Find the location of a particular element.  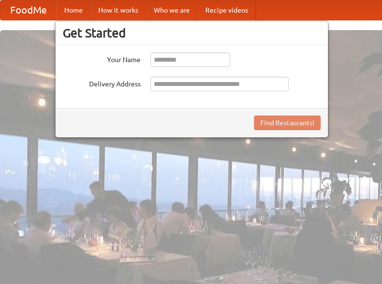

a: Home is located at coordinates (73, 10).